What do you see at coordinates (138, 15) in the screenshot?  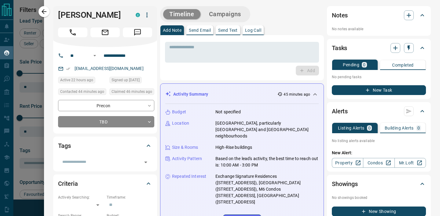 I see `div: condos.ca` at bounding box center [138, 15].